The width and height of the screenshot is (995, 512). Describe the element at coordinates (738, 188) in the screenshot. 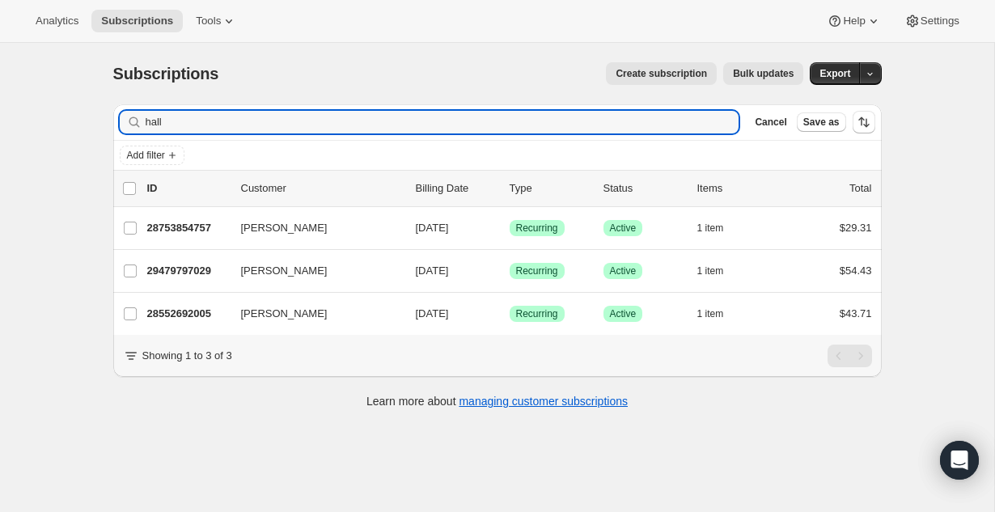

I see `div: Items` at that location.